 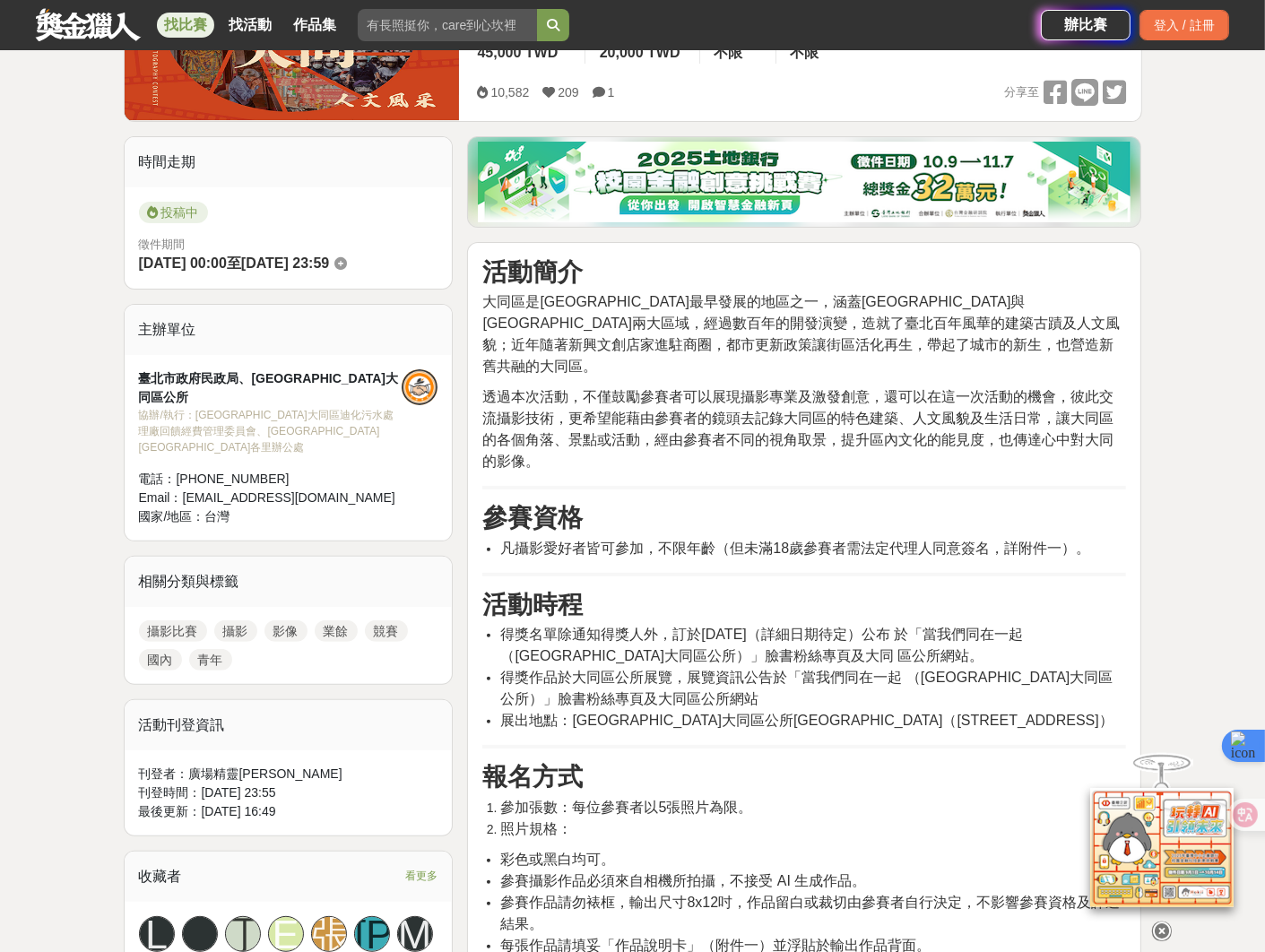 I want to click on span: 45,000 TWD, so click(x=518, y=52).